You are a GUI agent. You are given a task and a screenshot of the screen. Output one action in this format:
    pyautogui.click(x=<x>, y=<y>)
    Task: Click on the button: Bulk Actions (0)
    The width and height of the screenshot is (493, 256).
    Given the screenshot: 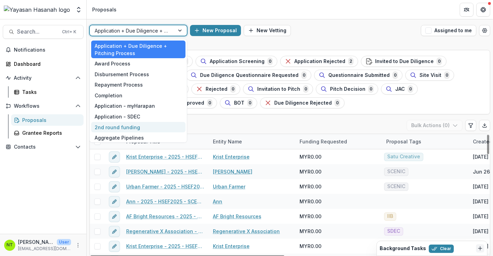 What is the action you would take?
    pyautogui.click(x=434, y=126)
    